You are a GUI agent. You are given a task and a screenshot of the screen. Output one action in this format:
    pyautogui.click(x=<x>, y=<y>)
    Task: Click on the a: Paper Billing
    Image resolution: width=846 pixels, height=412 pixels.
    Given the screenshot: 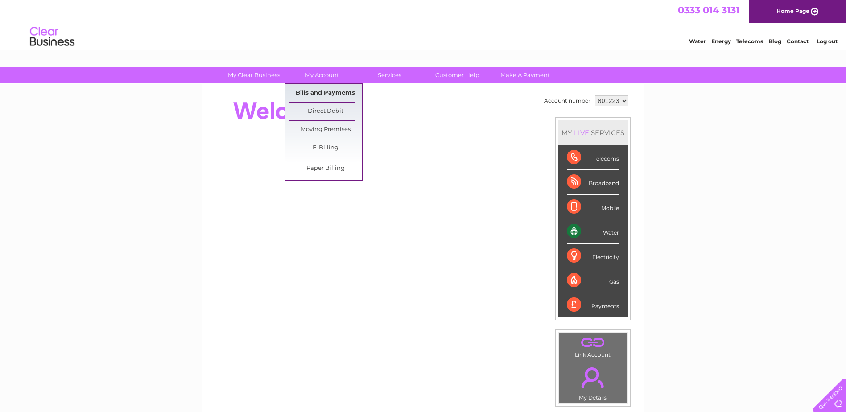 What is the action you would take?
    pyautogui.click(x=325, y=169)
    